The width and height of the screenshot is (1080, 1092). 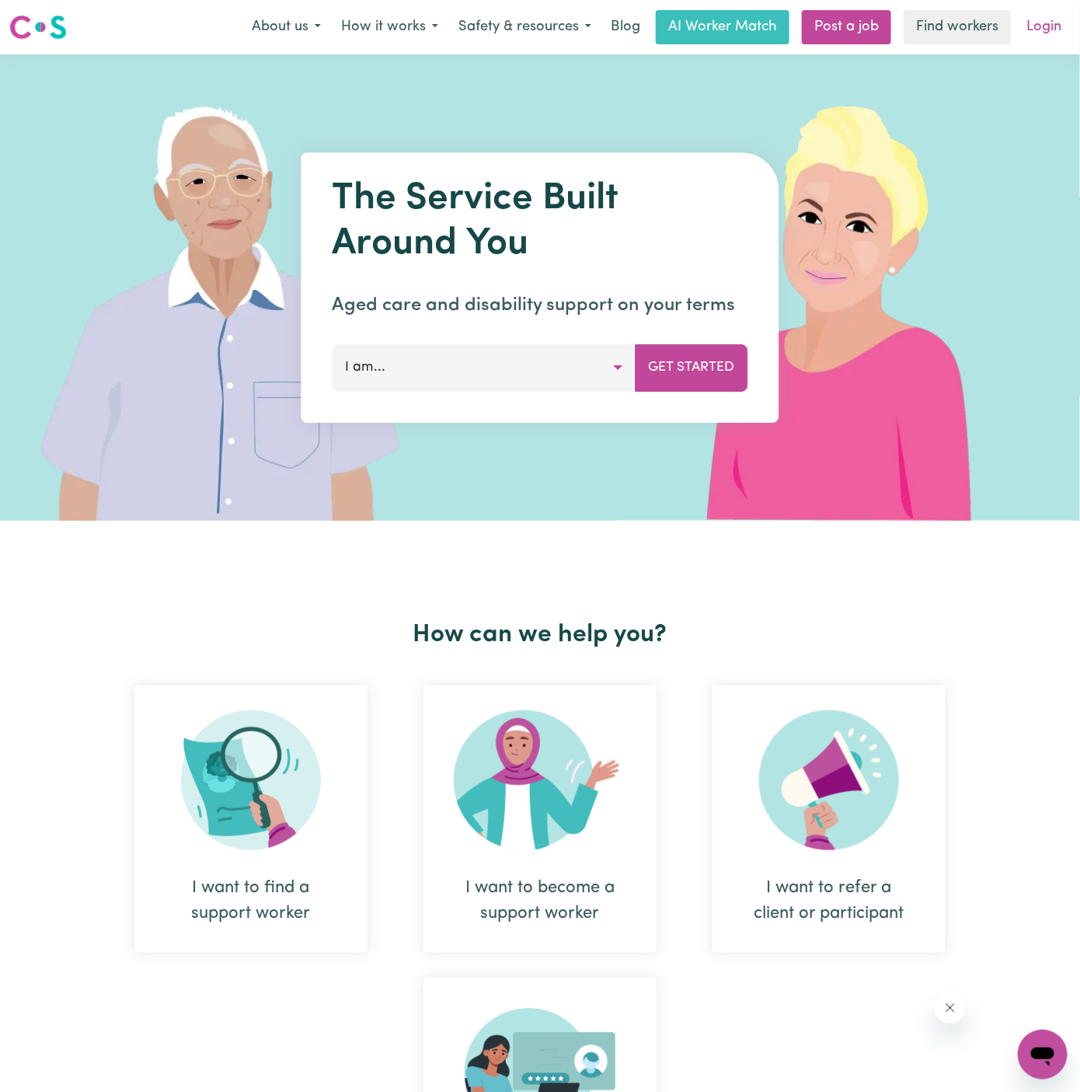 I want to click on img: Search, so click(x=251, y=780).